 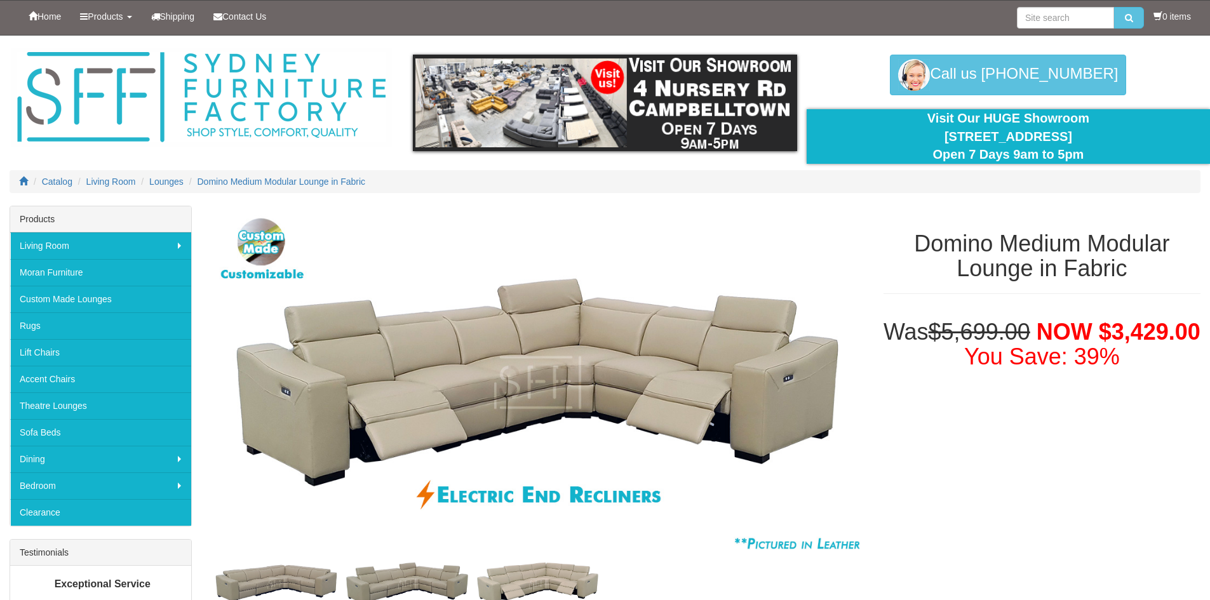 I want to click on span: NOW $3,429.00, so click(x=1119, y=332).